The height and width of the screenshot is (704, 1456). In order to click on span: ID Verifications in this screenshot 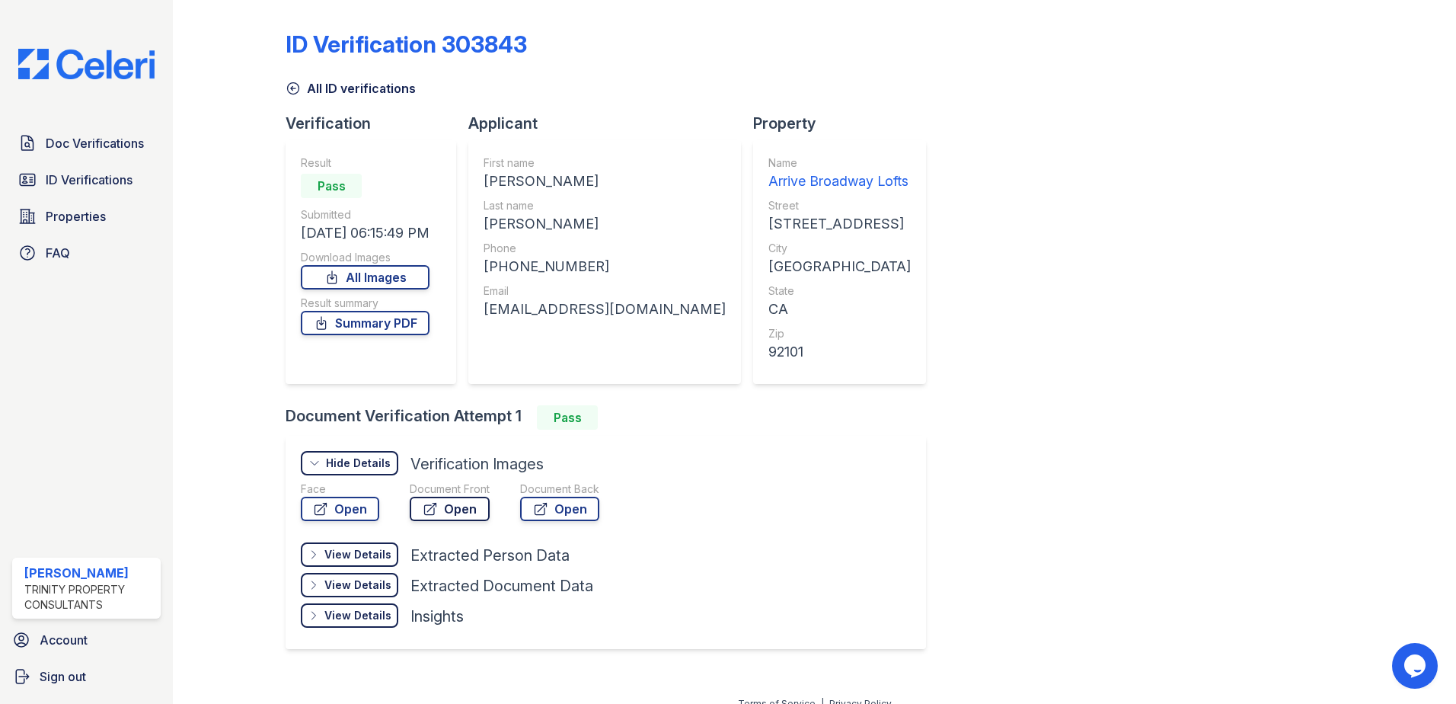, I will do `click(89, 180)`.